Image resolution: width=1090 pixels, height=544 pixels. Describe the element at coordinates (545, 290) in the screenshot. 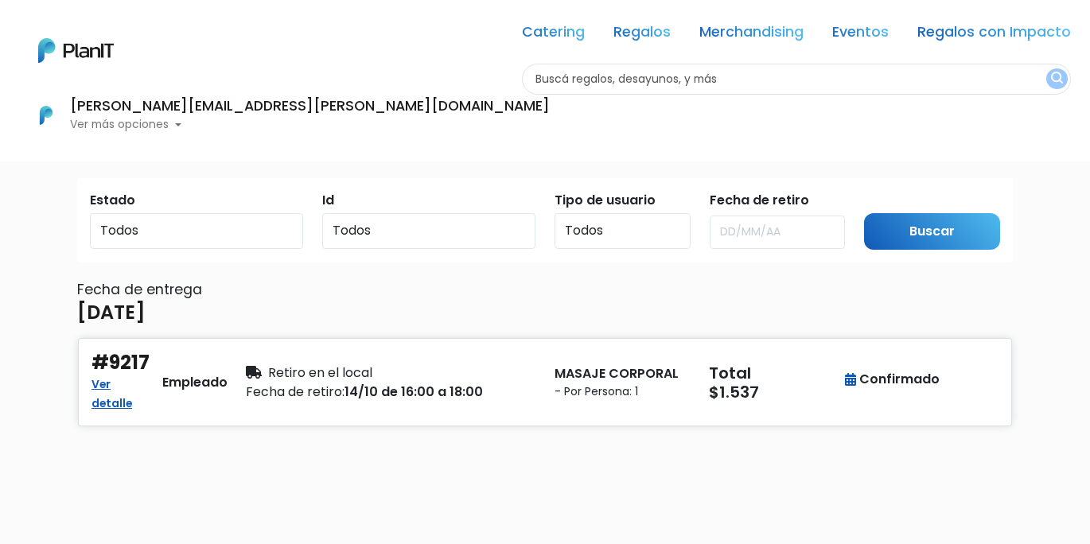

I see `h6: Fecha de entrega` at that location.